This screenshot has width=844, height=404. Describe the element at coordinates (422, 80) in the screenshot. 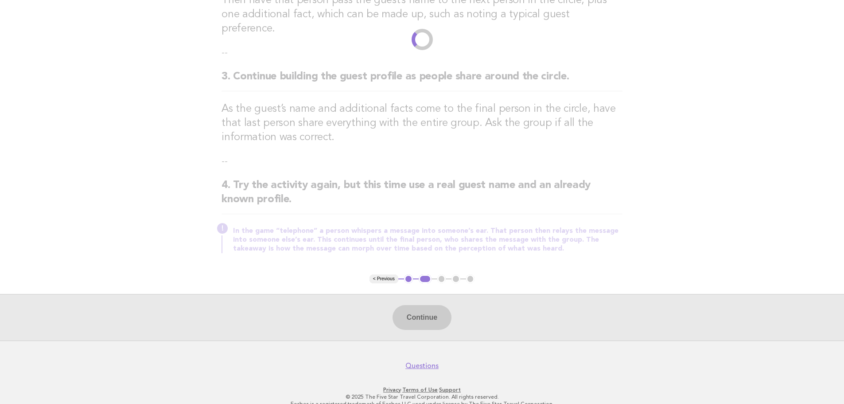

I see `h2: 3. Continue building the guest profile as people share around the circle.` at that location.